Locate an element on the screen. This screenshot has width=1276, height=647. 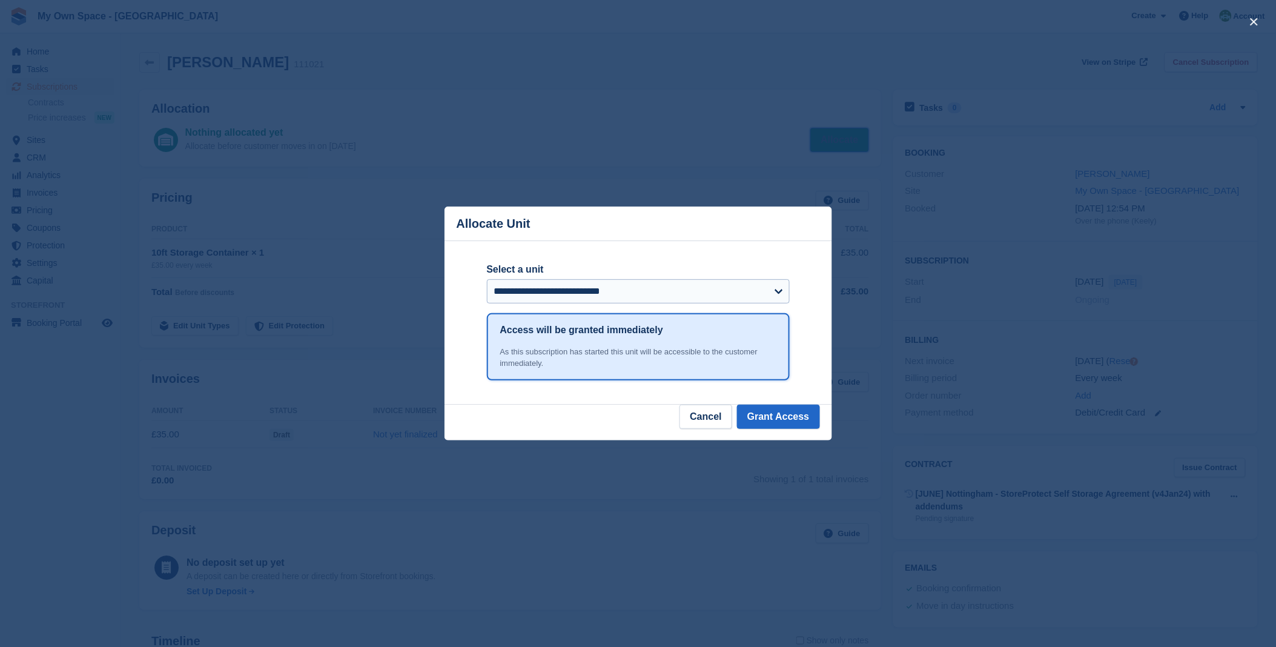
button: Cancel is located at coordinates (705, 417).